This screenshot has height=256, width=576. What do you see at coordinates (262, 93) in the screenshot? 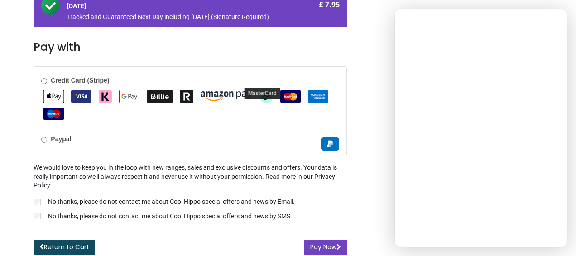
I see `div: MasterCard` at bounding box center [262, 93].